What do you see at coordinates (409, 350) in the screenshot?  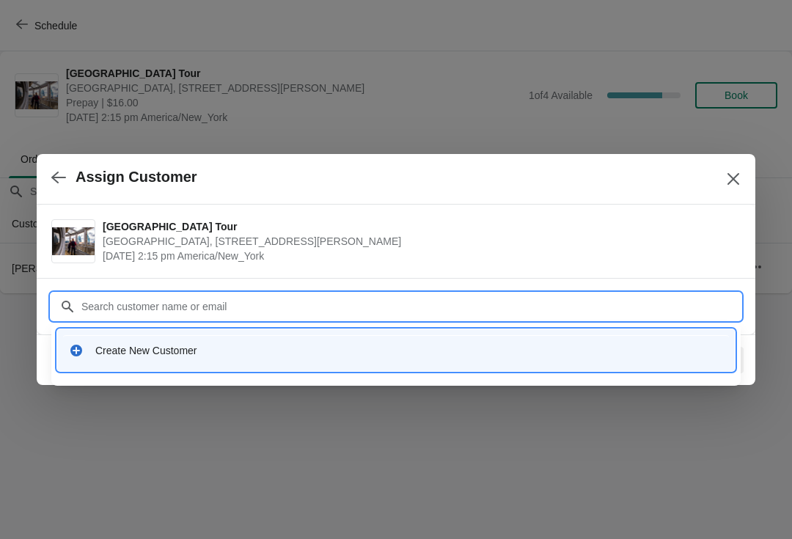 I see `div: Create New Customer` at bounding box center [409, 350].